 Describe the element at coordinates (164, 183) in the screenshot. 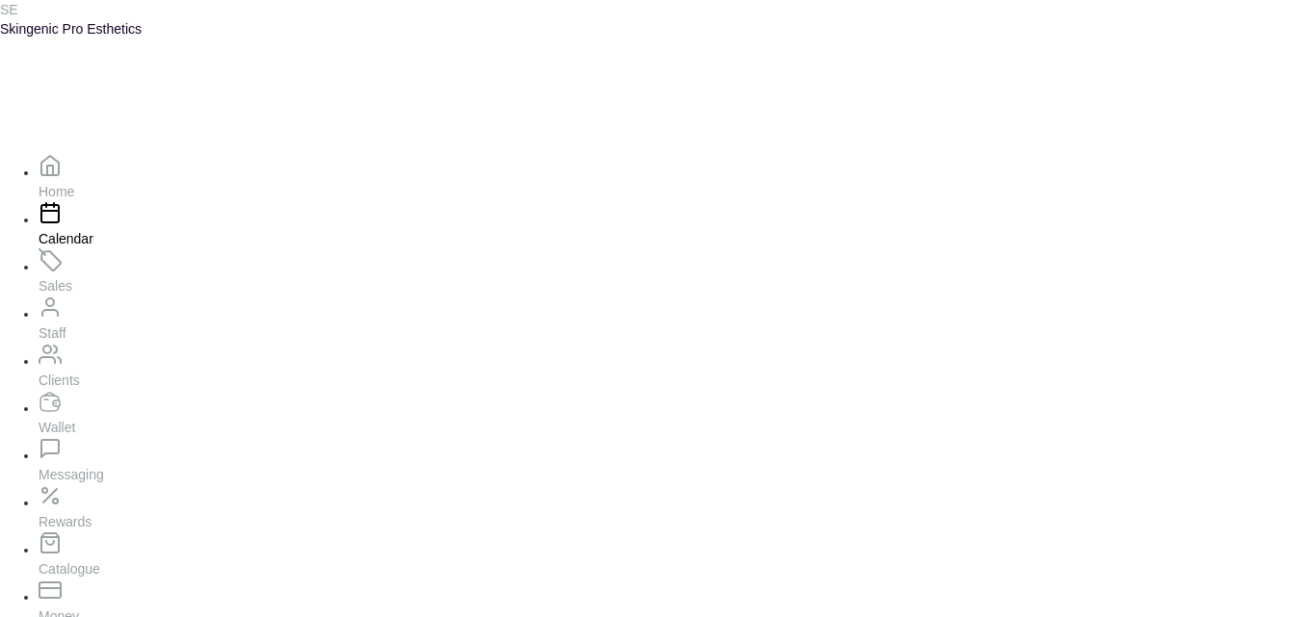

I see `a: Home` at that location.